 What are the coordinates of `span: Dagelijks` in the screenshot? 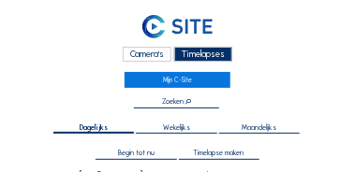 It's located at (94, 128).